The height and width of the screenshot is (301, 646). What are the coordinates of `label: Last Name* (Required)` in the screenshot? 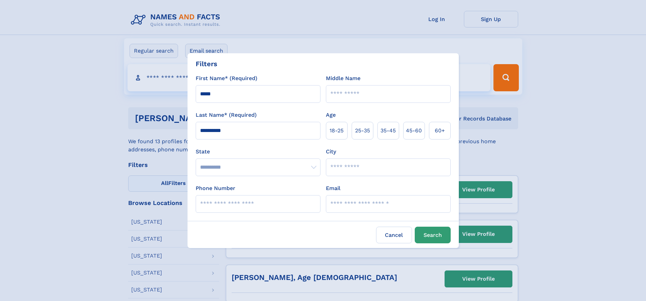 It's located at (226, 115).